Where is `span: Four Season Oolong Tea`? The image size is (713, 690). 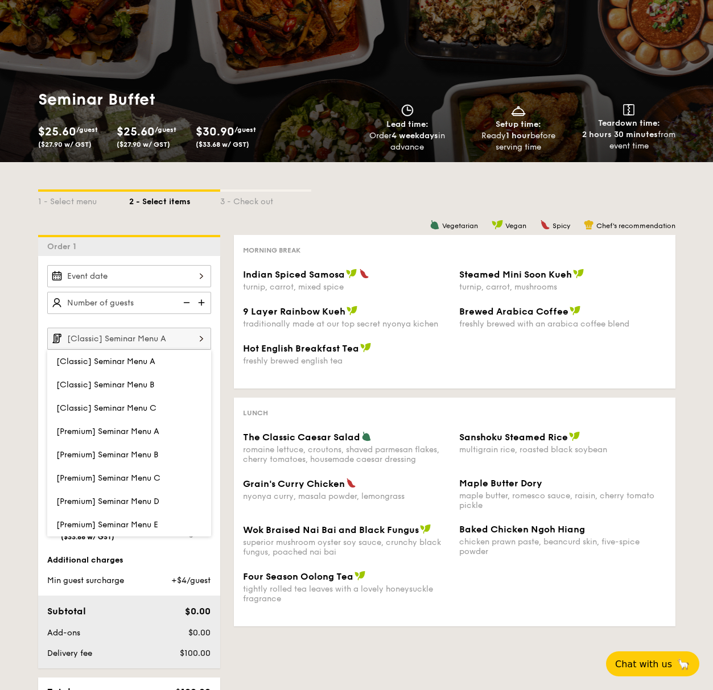
span: Four Season Oolong Tea is located at coordinates (298, 576).